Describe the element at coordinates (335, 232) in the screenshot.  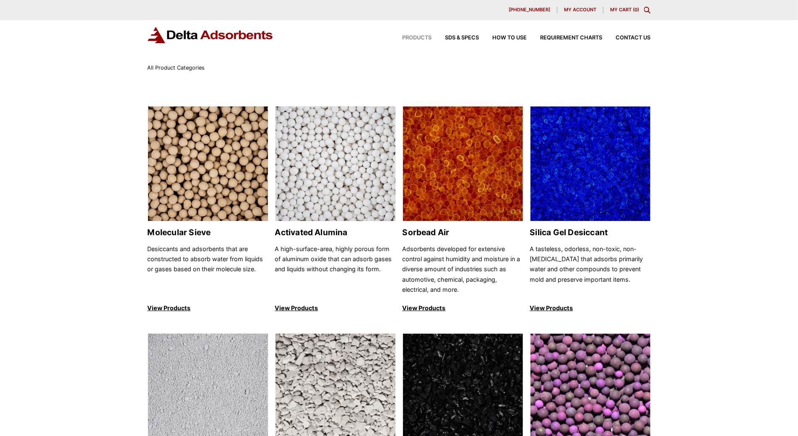
I see `h2: Activated Alumina` at that location.